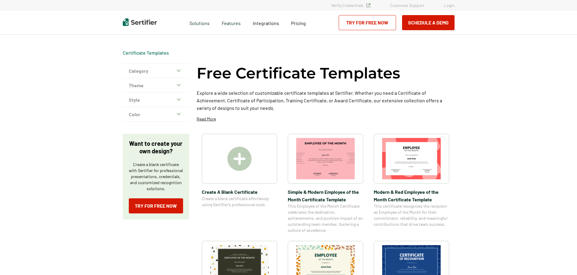 This screenshot has width=577, height=275. Describe the element at coordinates (326, 158) in the screenshot. I see `img: Simple & Modern Employee of the Month Certificate Template` at that location.